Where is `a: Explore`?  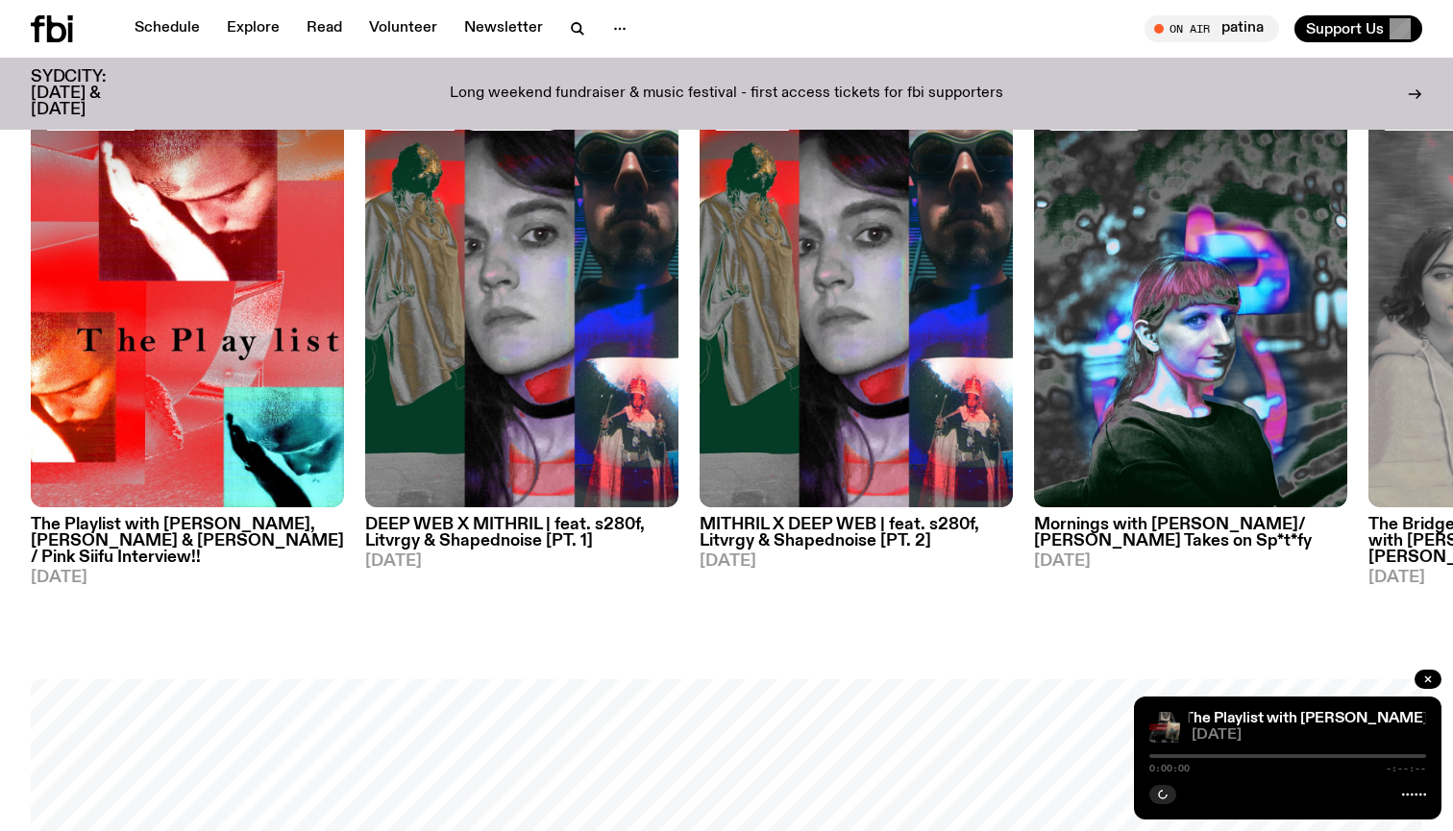
a: Explore is located at coordinates (253, 29).